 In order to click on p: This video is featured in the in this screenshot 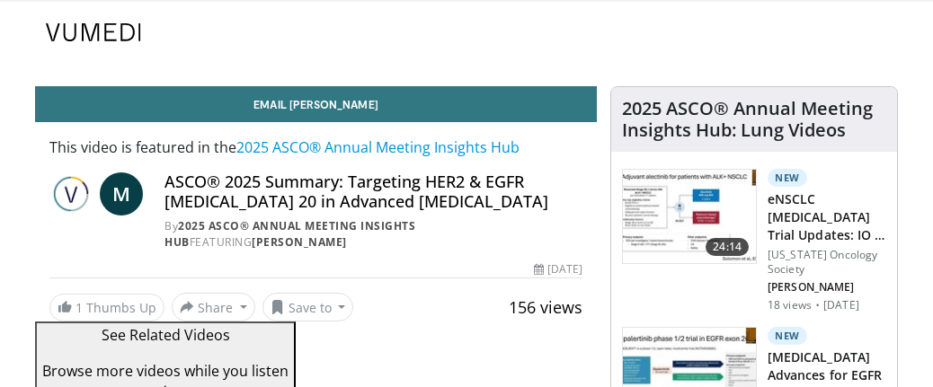, I will do `click(315, 147)`.